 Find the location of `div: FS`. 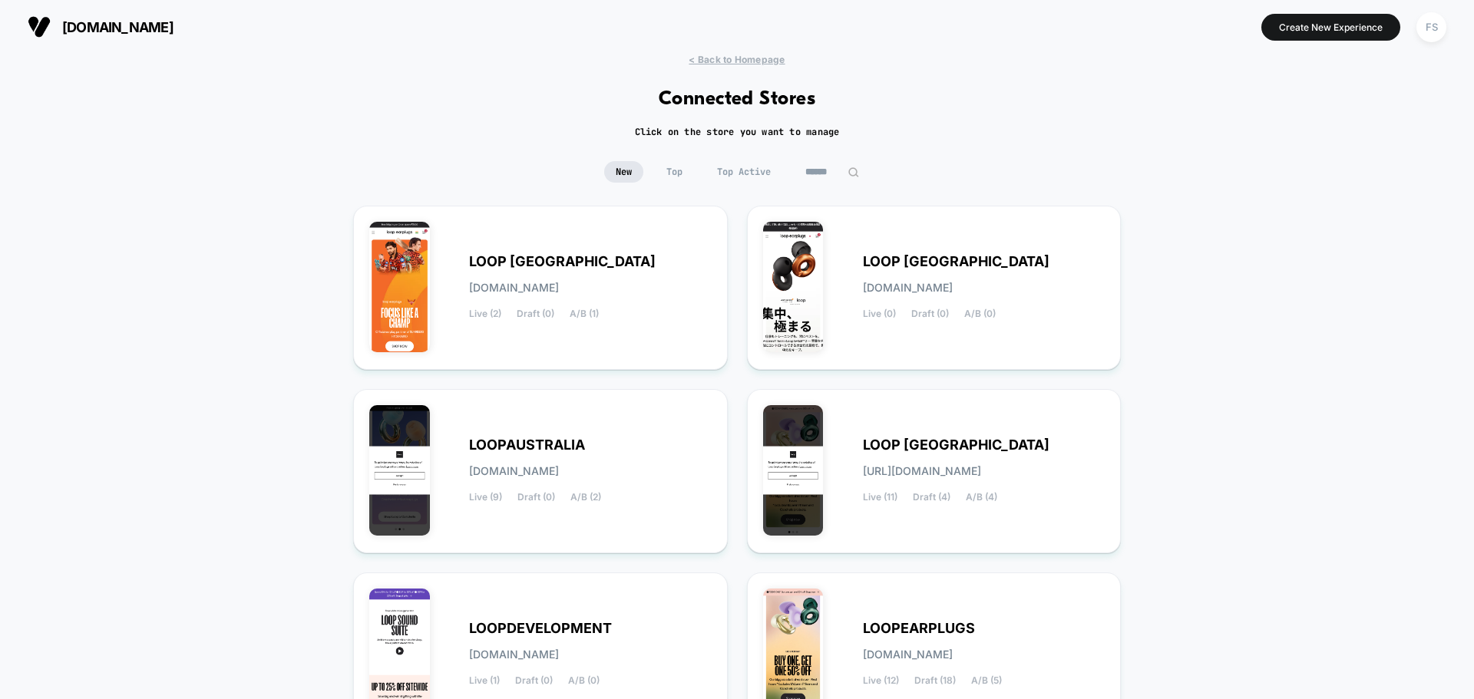

div: FS is located at coordinates (1431, 27).